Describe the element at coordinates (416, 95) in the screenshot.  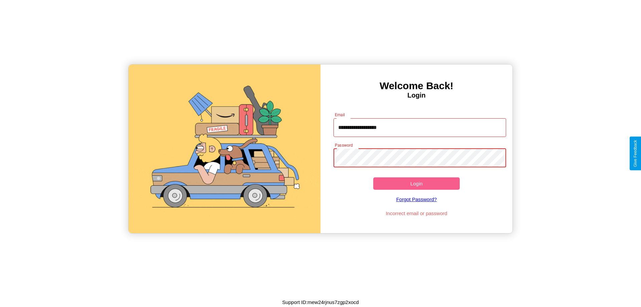
I see `h4: Login` at that location.